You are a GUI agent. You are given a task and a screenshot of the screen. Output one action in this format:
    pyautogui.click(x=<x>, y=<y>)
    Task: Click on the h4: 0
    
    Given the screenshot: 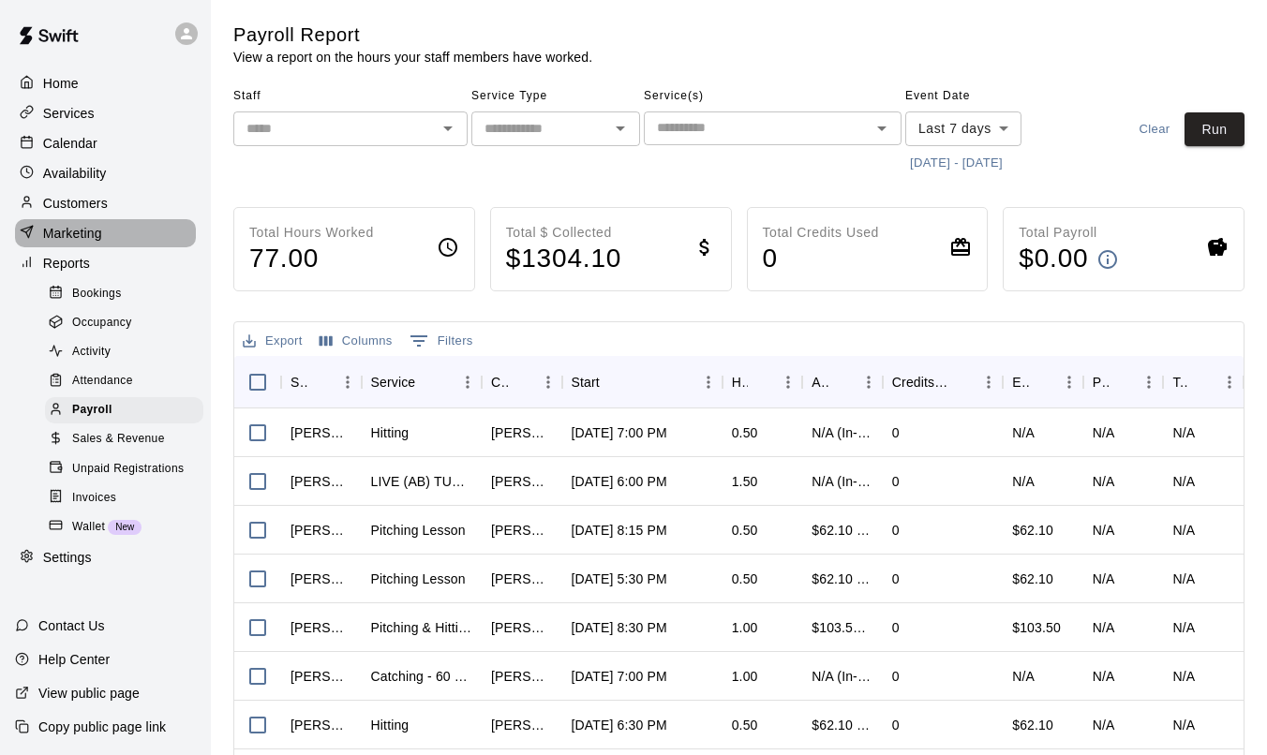 What is the action you would take?
    pyautogui.click(x=821, y=259)
    